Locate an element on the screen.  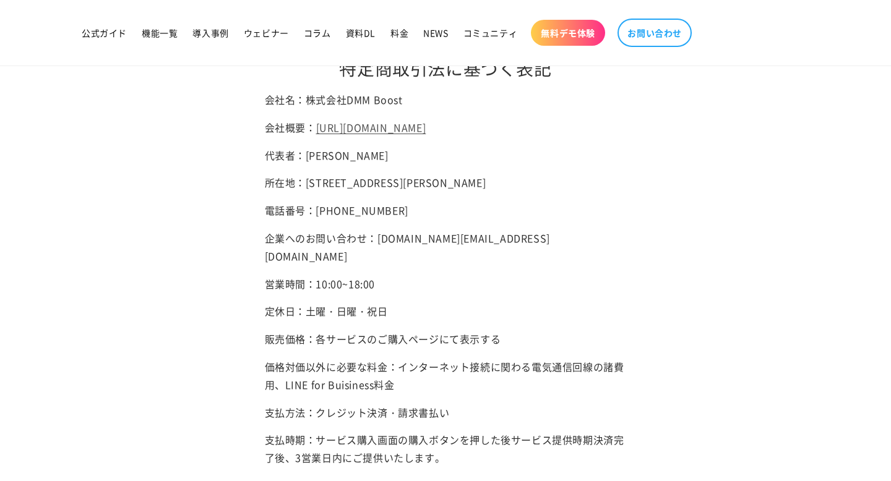
p: 価格対価以外に必要な料金：インターネット接続に関わる電気通信回線の諸費用、LINE for Buisiness料金 is located at coordinates (446, 376).